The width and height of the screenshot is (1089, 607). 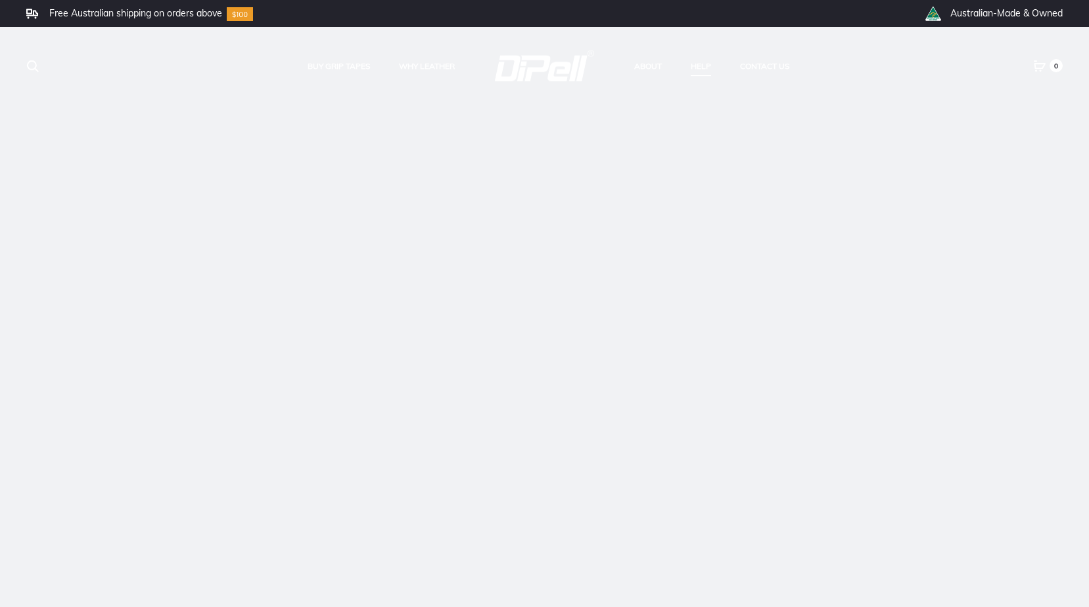 What do you see at coordinates (426, 66) in the screenshot?
I see `a: Why Leather` at bounding box center [426, 66].